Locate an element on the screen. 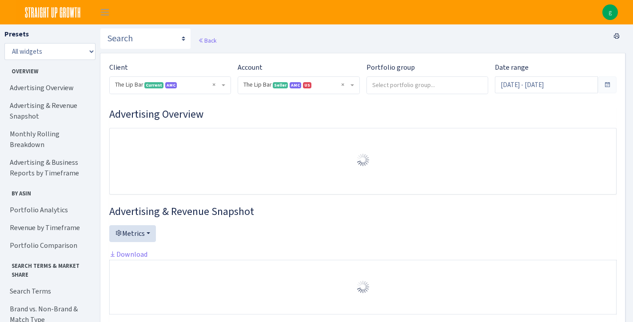 This screenshot has width=633, height=322. label: Client is located at coordinates (119, 68).